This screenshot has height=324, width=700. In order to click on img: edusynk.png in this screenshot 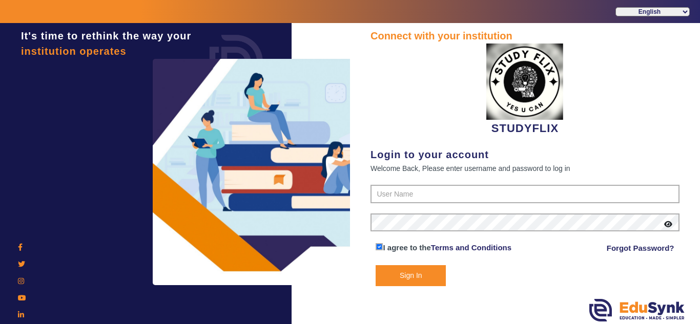, I will do `click(637, 311)`.